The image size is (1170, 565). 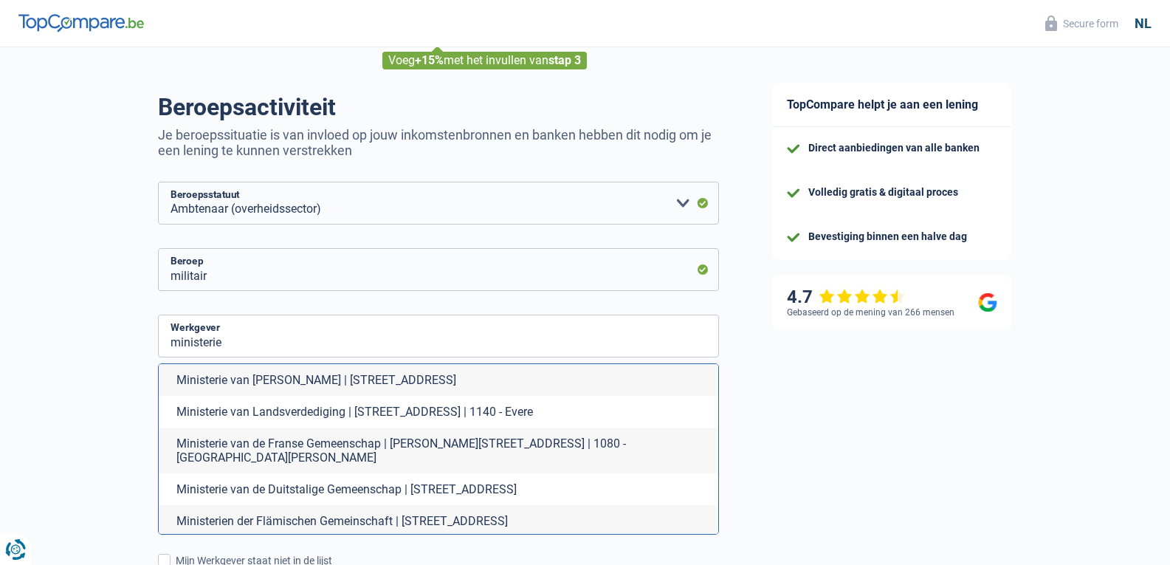 What do you see at coordinates (1082, 23) in the screenshot?
I see `button: Secure form` at bounding box center [1082, 23].